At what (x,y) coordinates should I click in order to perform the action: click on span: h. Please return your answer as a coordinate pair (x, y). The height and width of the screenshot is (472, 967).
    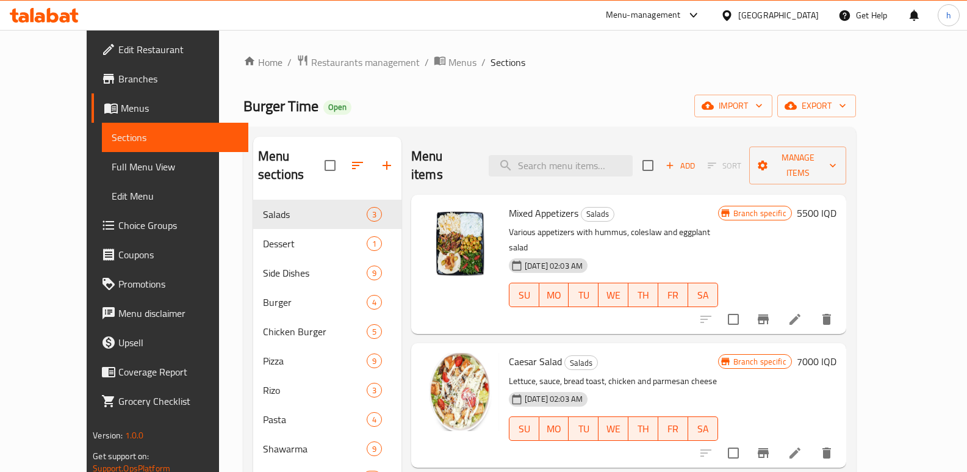
    Looking at the image, I should click on (949, 15).